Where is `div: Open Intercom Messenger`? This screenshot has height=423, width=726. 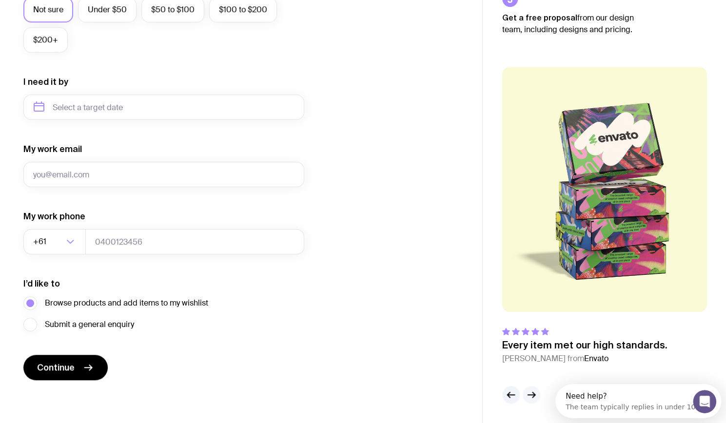 div: Open Intercom Messenger is located at coordinates (90, 17).